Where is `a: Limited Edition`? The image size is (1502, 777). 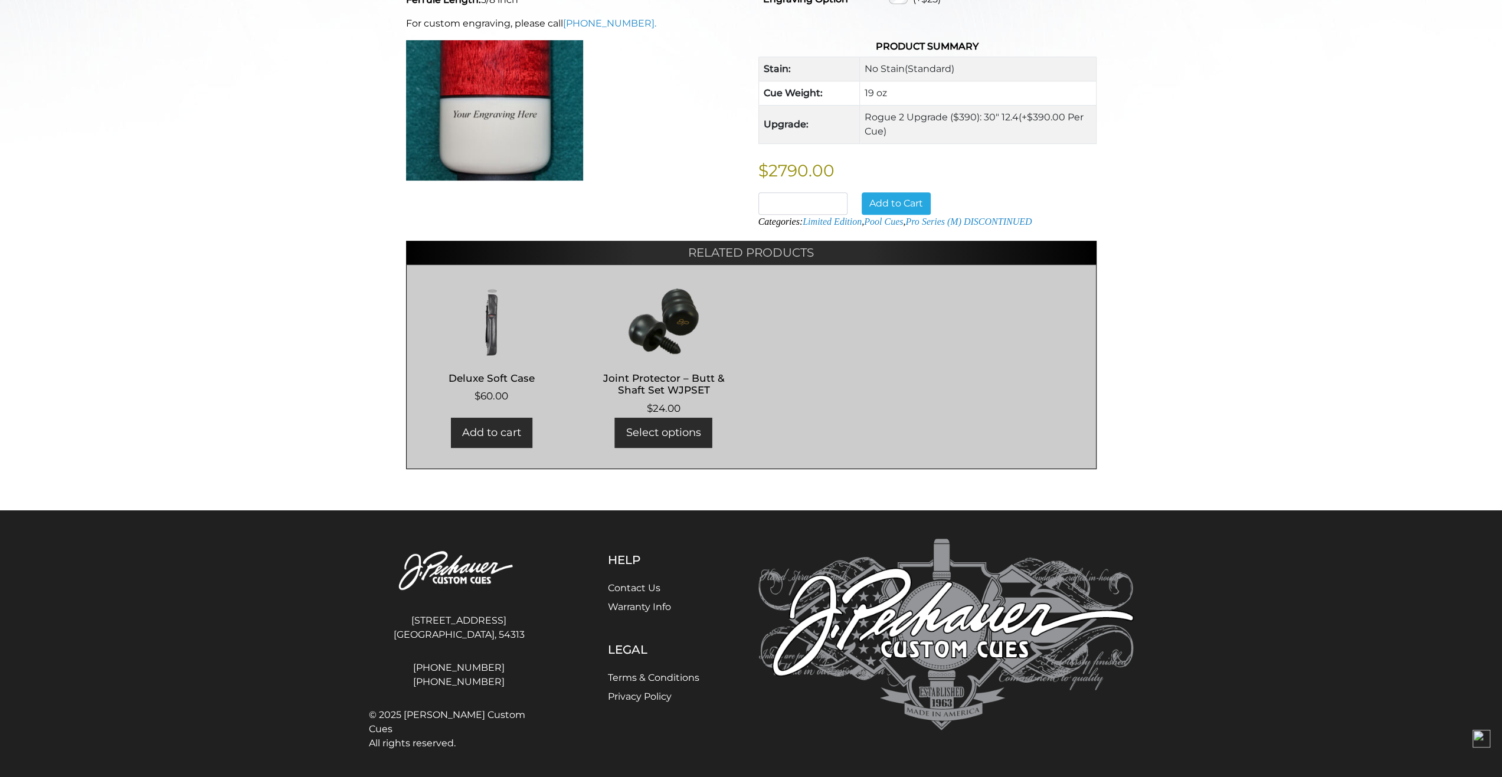
a: Limited Edition is located at coordinates (832, 221).